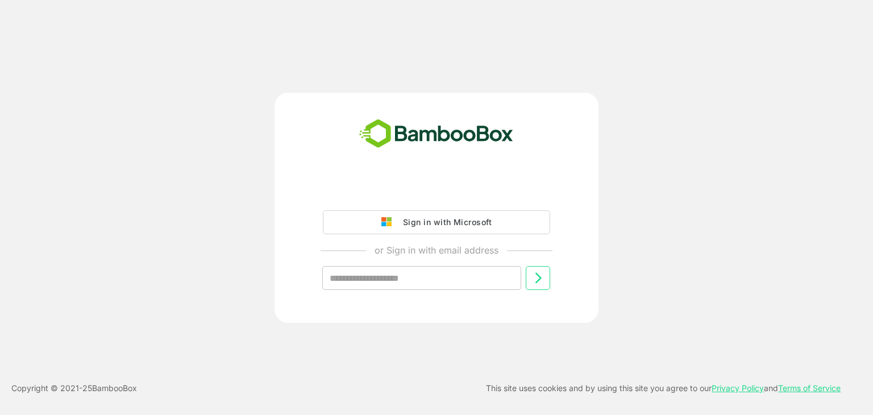 The width and height of the screenshot is (873, 415). I want to click on img: google, so click(389, 222).